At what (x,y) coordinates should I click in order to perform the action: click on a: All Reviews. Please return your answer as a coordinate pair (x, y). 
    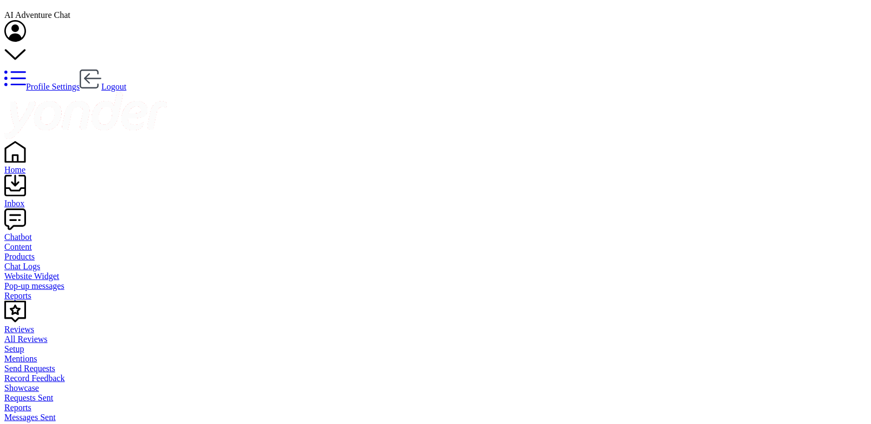
    Looking at the image, I should click on (435, 339).